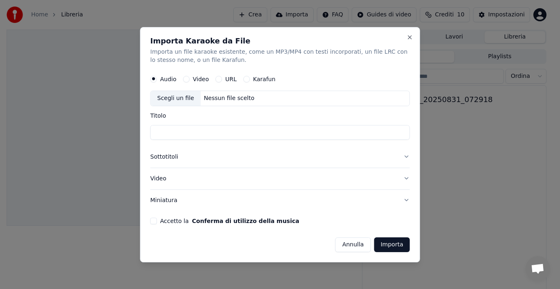 Image resolution: width=560 pixels, height=289 pixels. What do you see at coordinates (280, 200) in the screenshot?
I see `button: Miniatura` at bounding box center [280, 200].